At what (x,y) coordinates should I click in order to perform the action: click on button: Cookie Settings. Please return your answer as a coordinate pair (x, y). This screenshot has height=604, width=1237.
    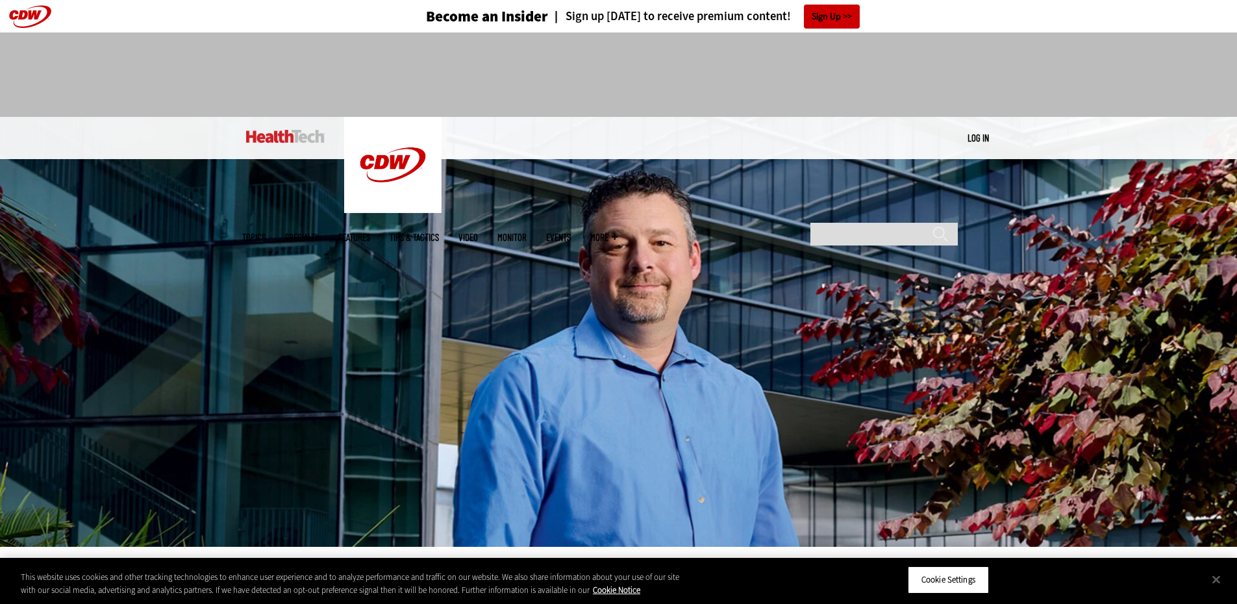
    Looking at the image, I should click on (948, 580).